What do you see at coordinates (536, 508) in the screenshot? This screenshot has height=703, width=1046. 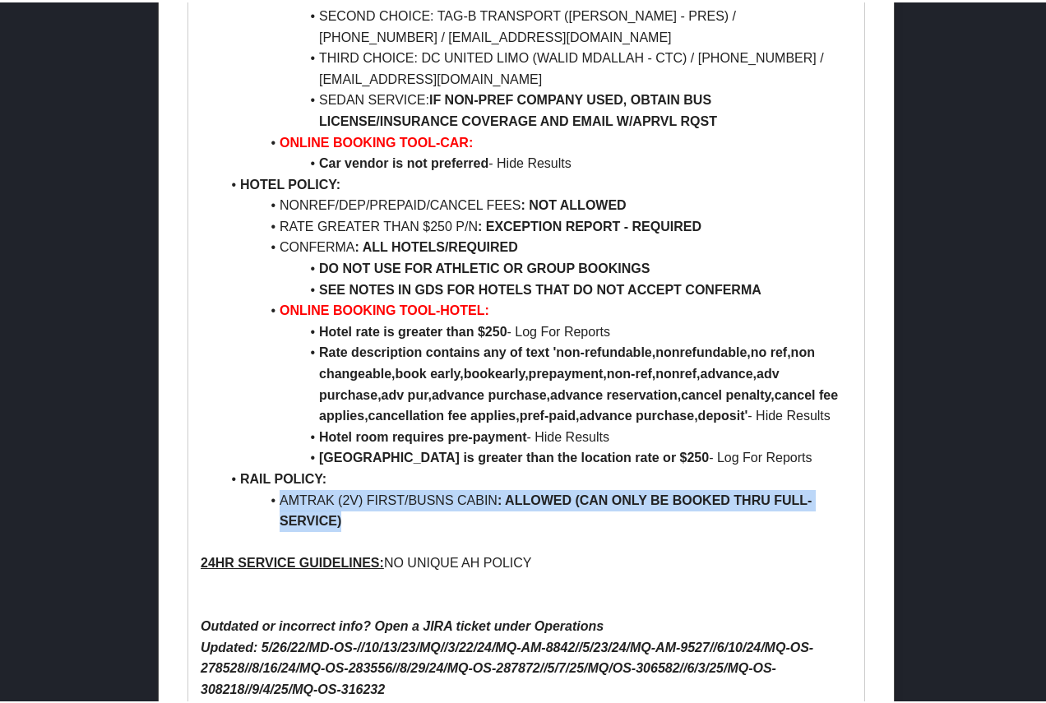 I see `li: AMTRAK (2V) FIRST/BUSNS CABIN` at bounding box center [536, 508].